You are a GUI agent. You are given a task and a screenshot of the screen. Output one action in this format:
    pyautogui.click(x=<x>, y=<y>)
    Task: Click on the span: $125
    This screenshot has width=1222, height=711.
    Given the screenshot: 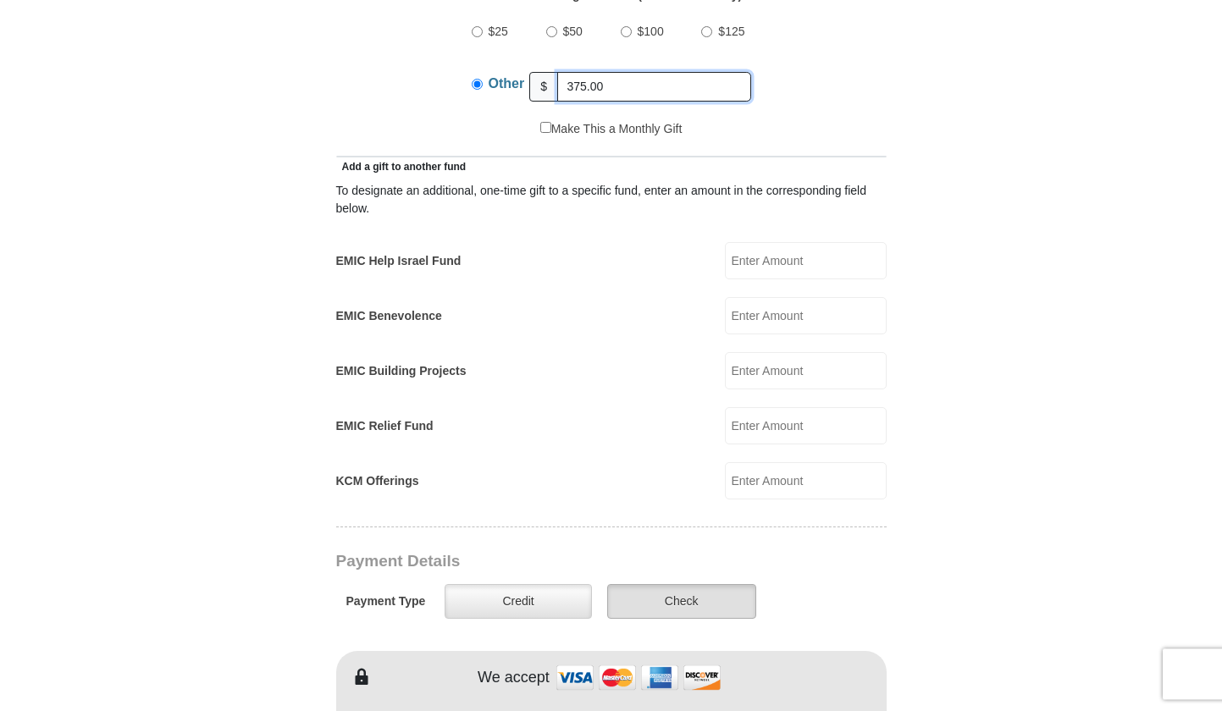 What is the action you would take?
    pyautogui.click(x=731, y=31)
    